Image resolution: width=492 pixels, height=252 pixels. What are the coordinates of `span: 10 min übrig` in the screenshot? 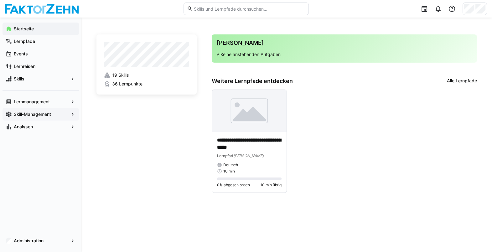 It's located at (271, 185).